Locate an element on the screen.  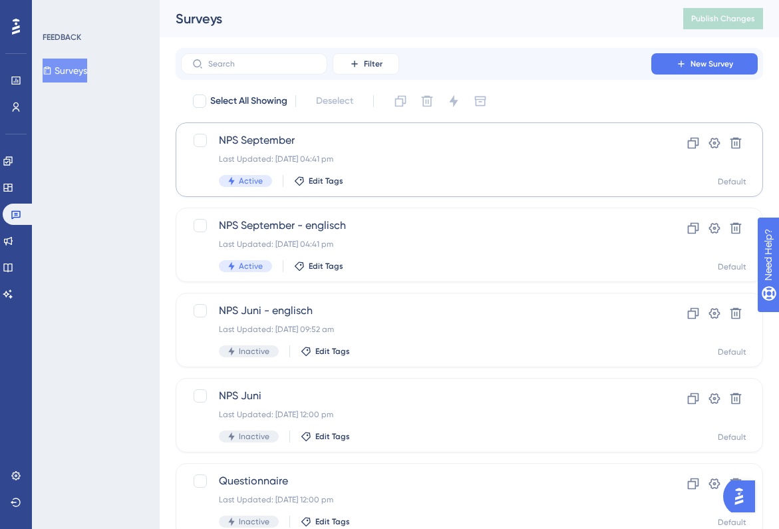
button: Surveys is located at coordinates (65, 71).